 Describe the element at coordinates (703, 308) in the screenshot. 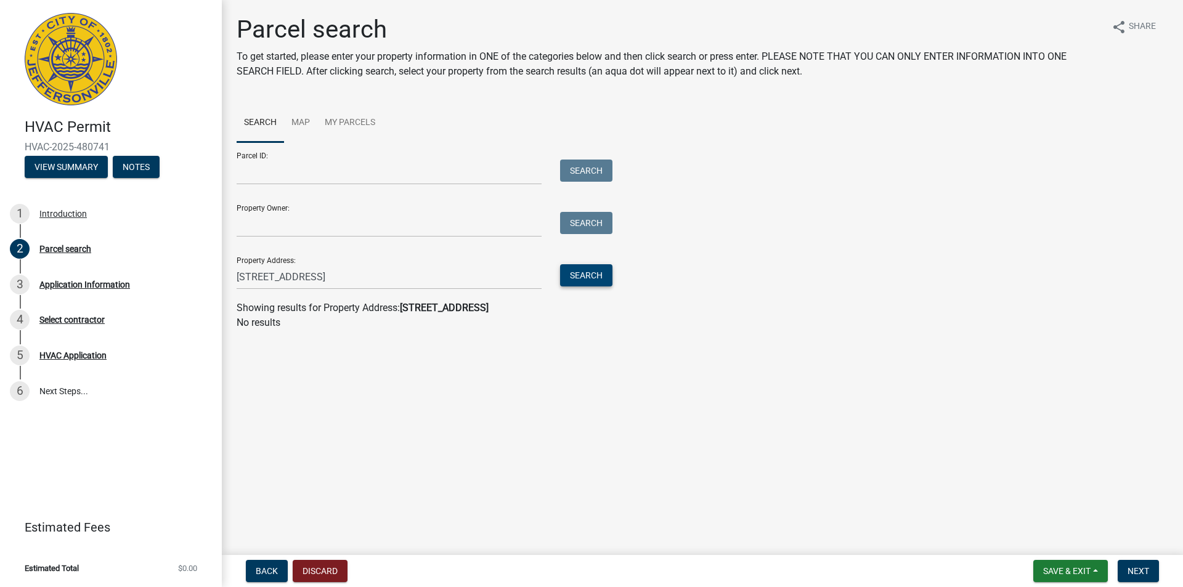

I see `div: Showing results for Property Address:` at that location.